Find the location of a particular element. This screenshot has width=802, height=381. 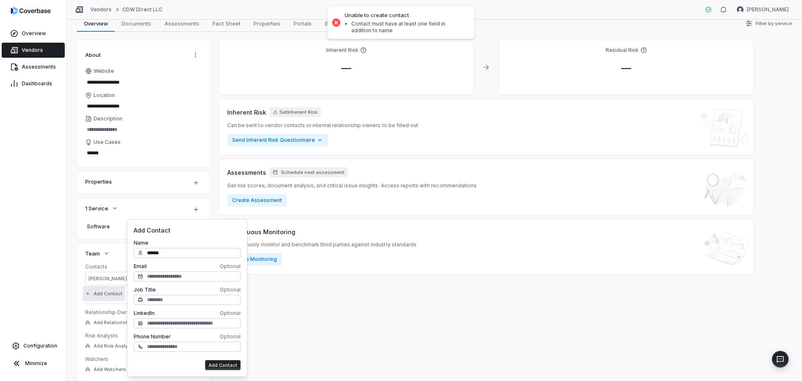

span: Schedule next assessment is located at coordinates (313, 172).